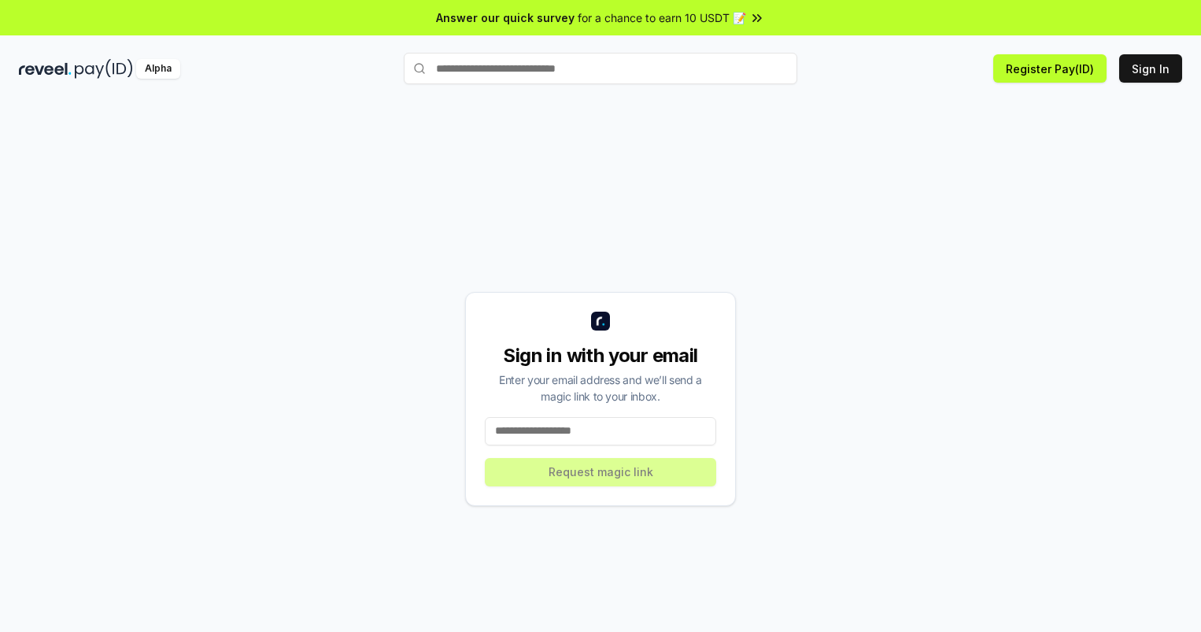 The image size is (1201, 632). What do you see at coordinates (601, 388) in the screenshot?
I see `div: Enter your email address and we’ll send a magic link to your inbox.` at bounding box center [601, 388].